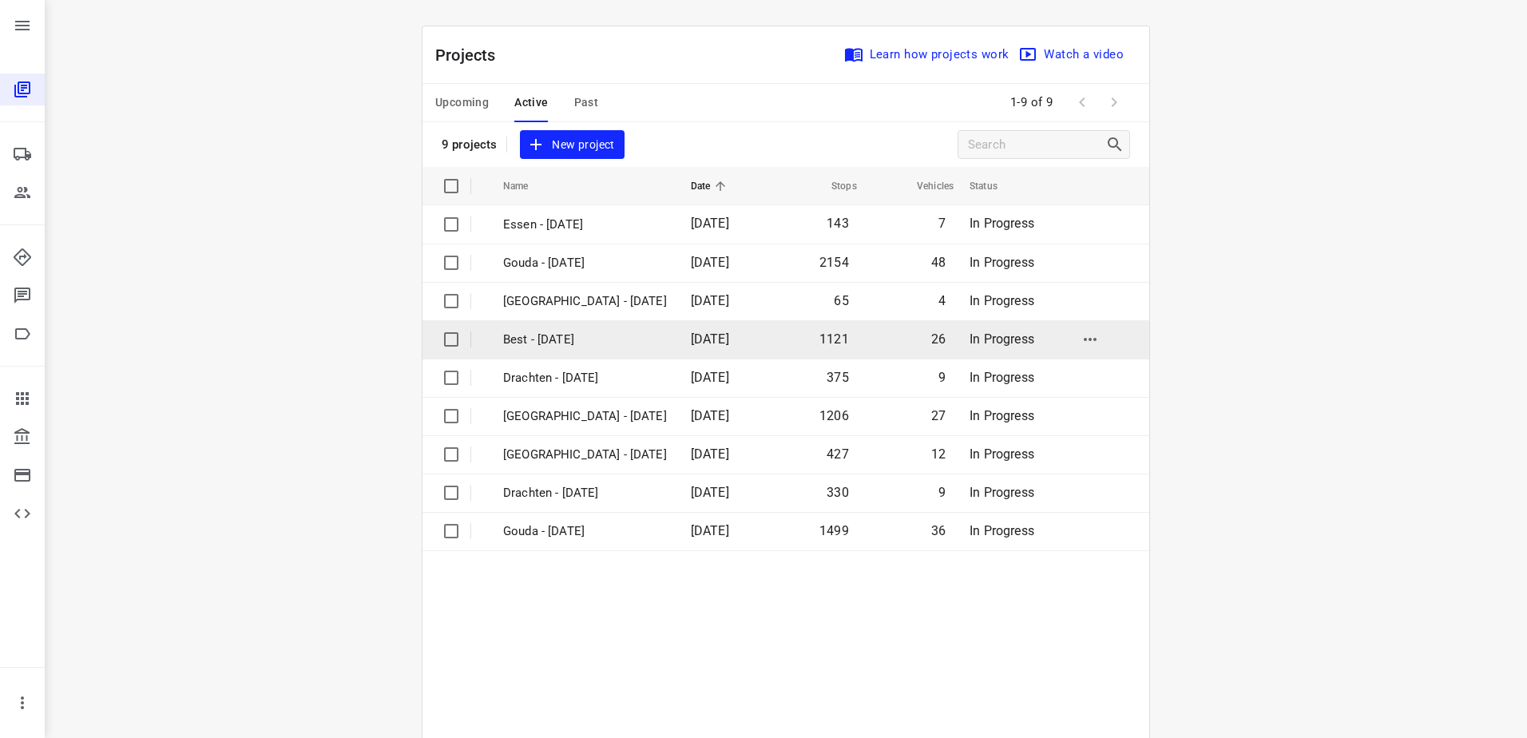  I want to click on span: 427, so click(838, 454).